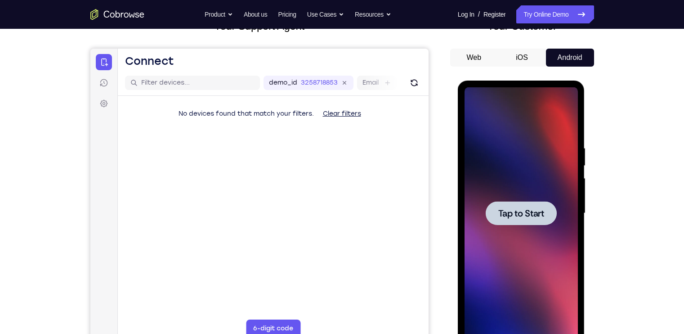  What do you see at coordinates (13, 34) in the screenshot?
I see `a: Sessions` at bounding box center [13, 34].